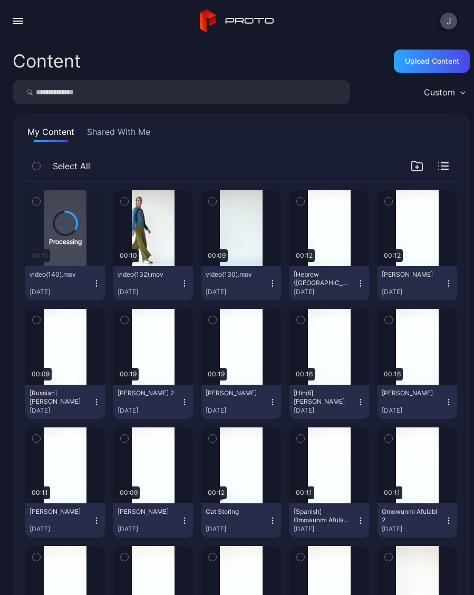 This screenshot has width=474, height=595. What do you see at coordinates (147, 275) in the screenshot?
I see `div: video(132).mov` at bounding box center [147, 275].